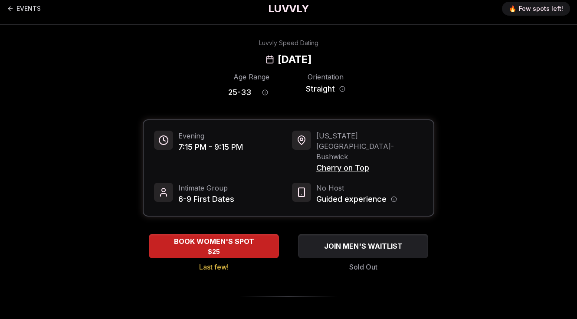 This screenshot has width=577, height=319. What do you see at coordinates (351, 199) in the screenshot?
I see `span: Guided experience` at bounding box center [351, 199].